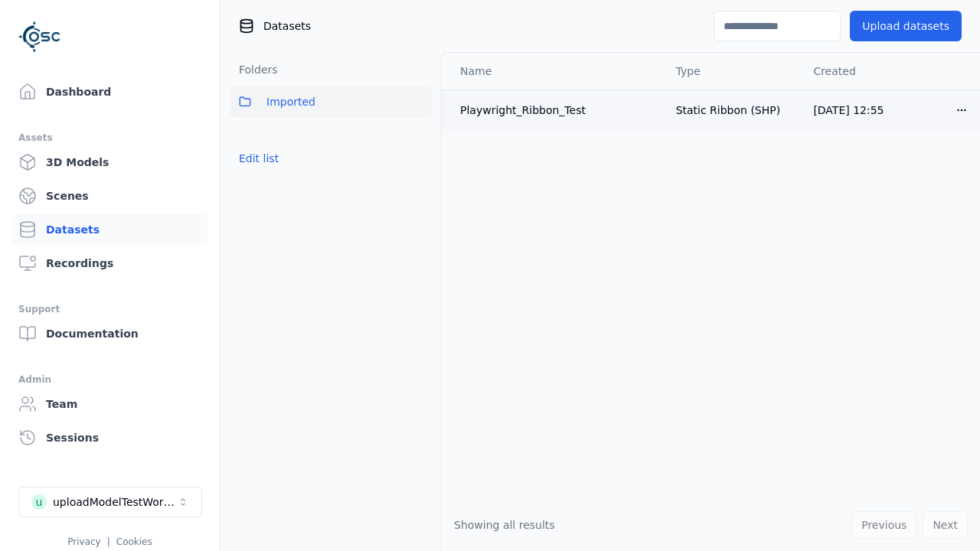 This screenshot has width=980, height=551. Describe the element at coordinates (905, 26) in the screenshot. I see `button: Upload datasets` at that location.